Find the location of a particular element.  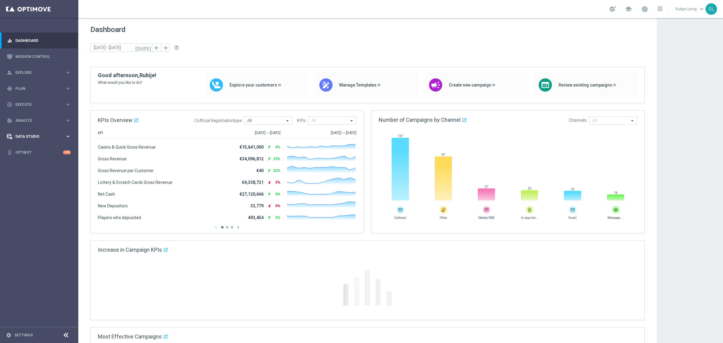

div: Data Studio is located at coordinates (36, 137).